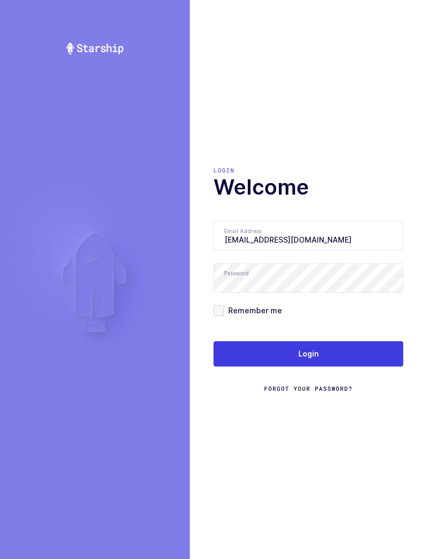 Image resolution: width=427 pixels, height=559 pixels. I want to click on h1: Welcome, so click(308, 187).